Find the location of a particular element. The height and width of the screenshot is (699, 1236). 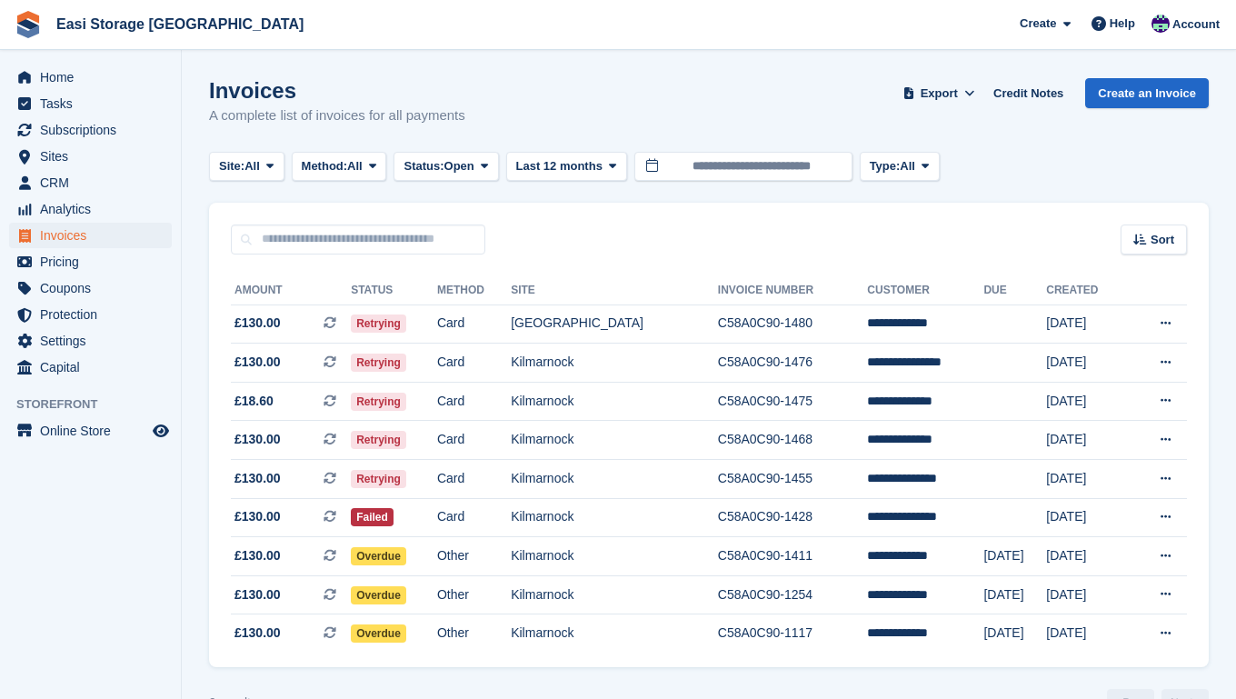

span: Tasks is located at coordinates (95, 104).